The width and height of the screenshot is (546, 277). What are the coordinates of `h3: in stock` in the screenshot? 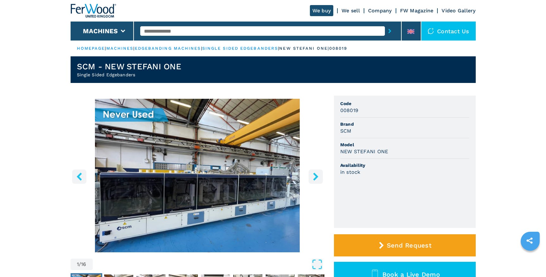 It's located at (351, 172).